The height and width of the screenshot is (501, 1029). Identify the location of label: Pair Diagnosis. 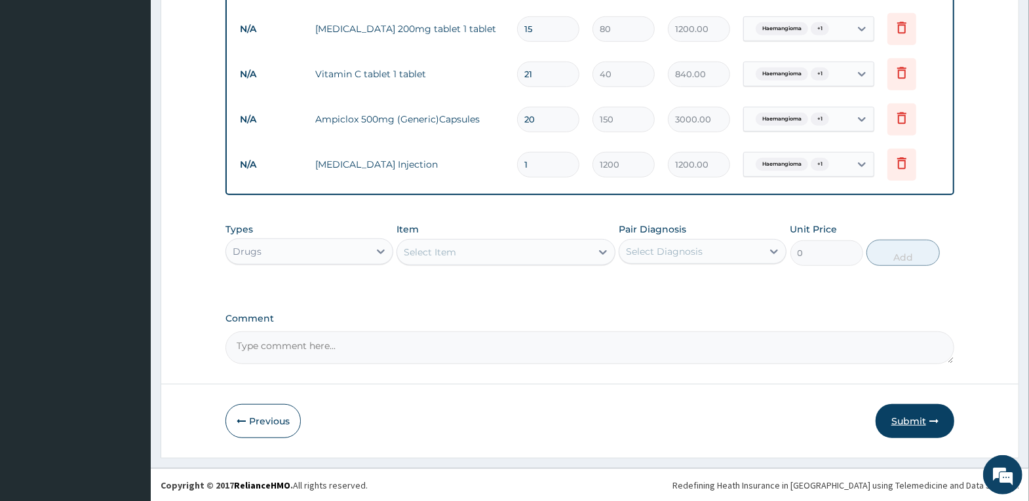
(652, 229).